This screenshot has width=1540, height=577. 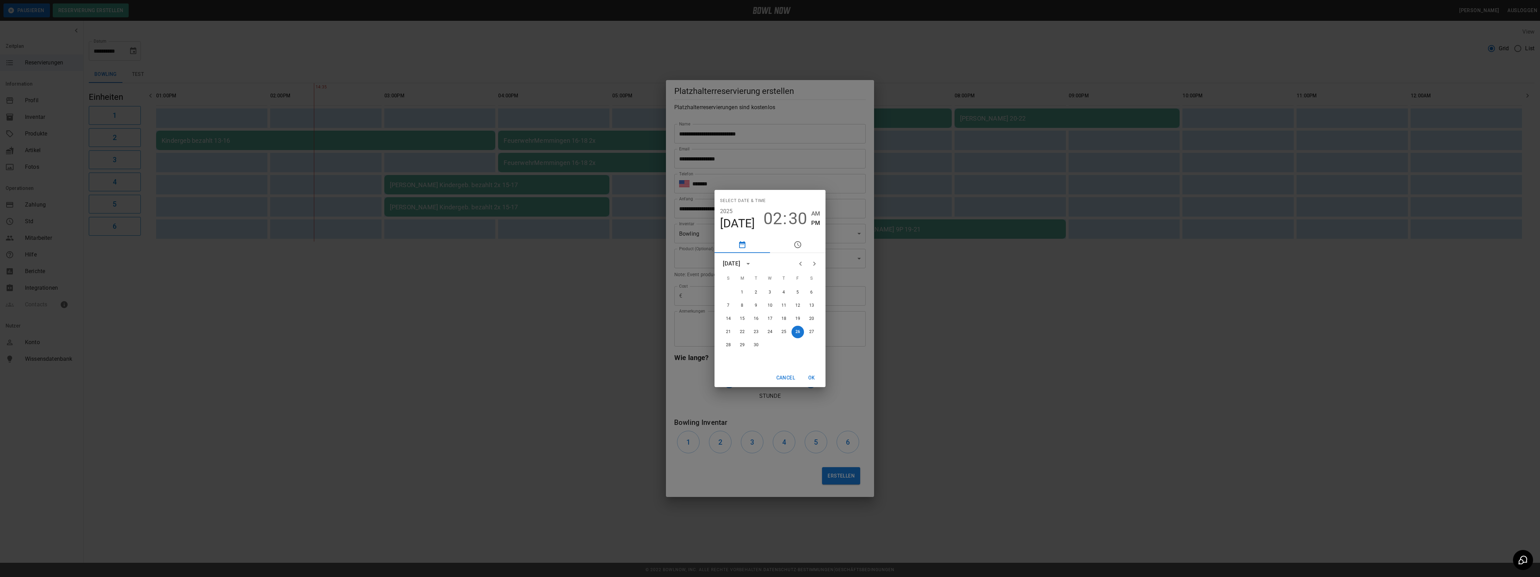 What do you see at coordinates (815, 223) in the screenshot?
I see `button: PM` at bounding box center [815, 223].